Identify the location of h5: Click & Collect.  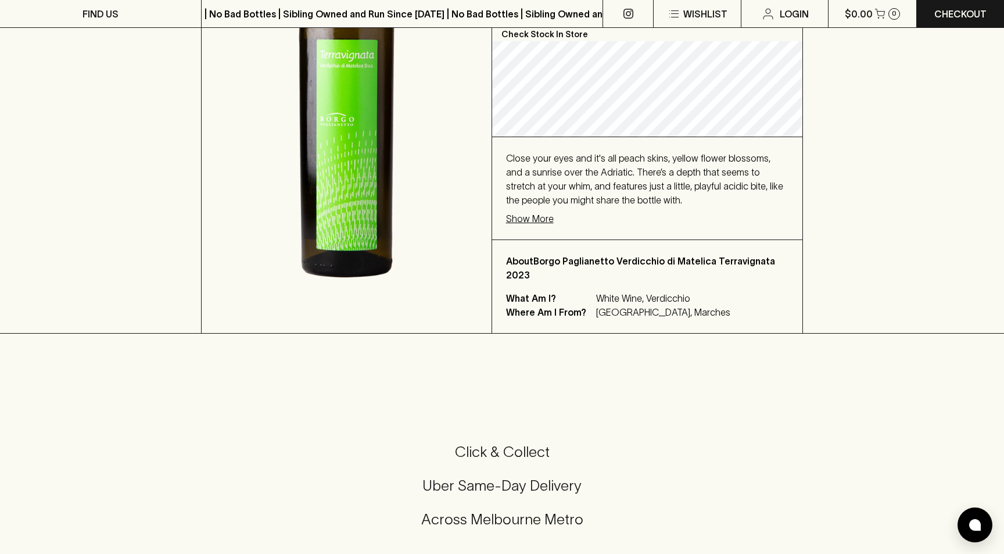
(502, 452).